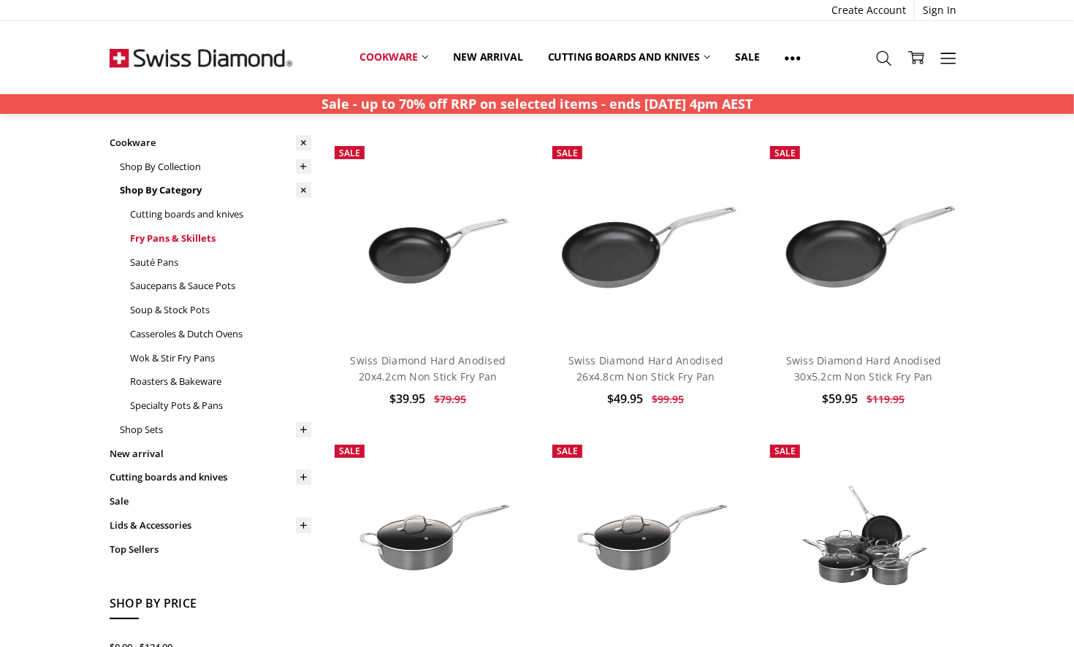 This screenshot has width=1074, height=647. What do you see at coordinates (221, 381) in the screenshot?
I see `a: Roasters & Bakeware` at bounding box center [221, 381].